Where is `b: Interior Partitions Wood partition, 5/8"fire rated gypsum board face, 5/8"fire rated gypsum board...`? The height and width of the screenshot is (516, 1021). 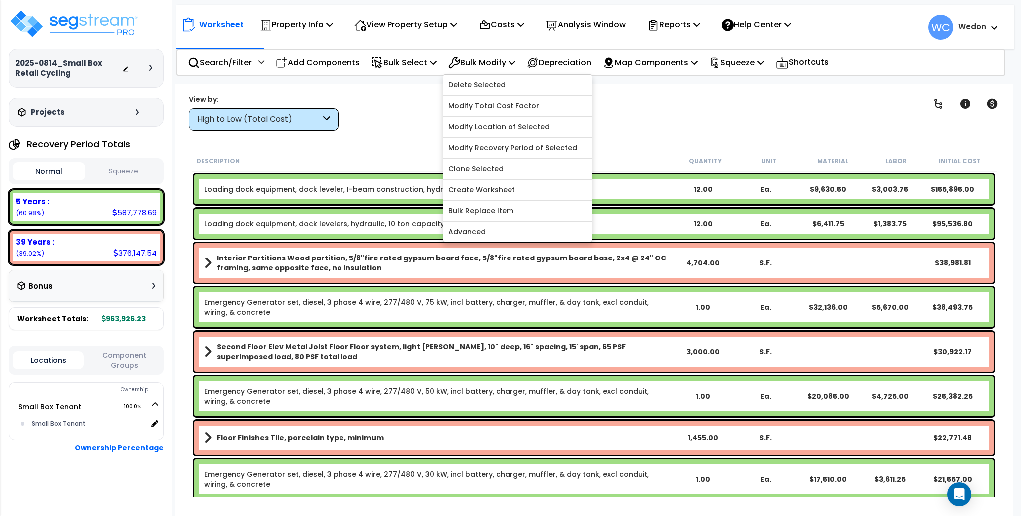 b: Interior Partitions Wood partition, 5/8"fire rated gypsum board face, 5/8"fire rated gypsum board... is located at coordinates (444, 263).